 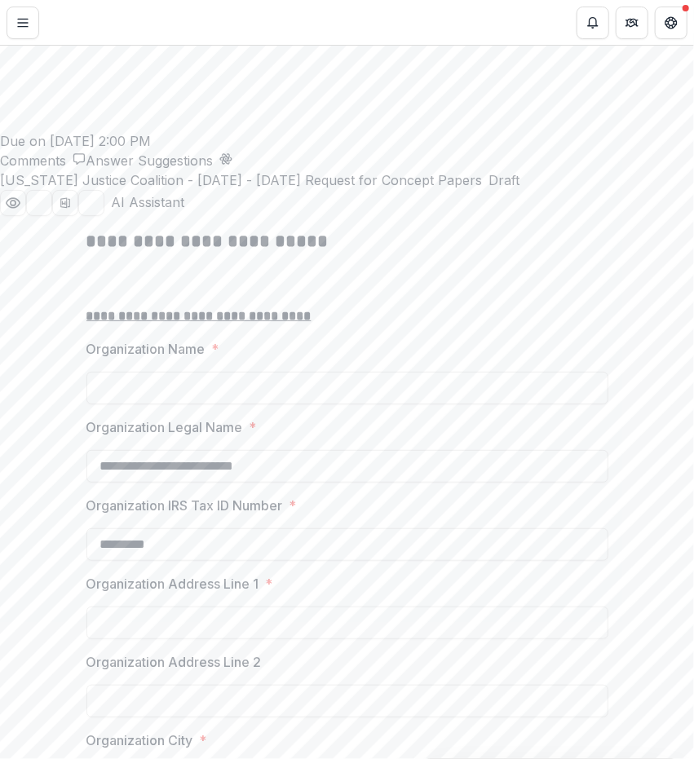 What do you see at coordinates (23, 23) in the screenshot?
I see `button: Toggle Menu` at bounding box center [23, 23].